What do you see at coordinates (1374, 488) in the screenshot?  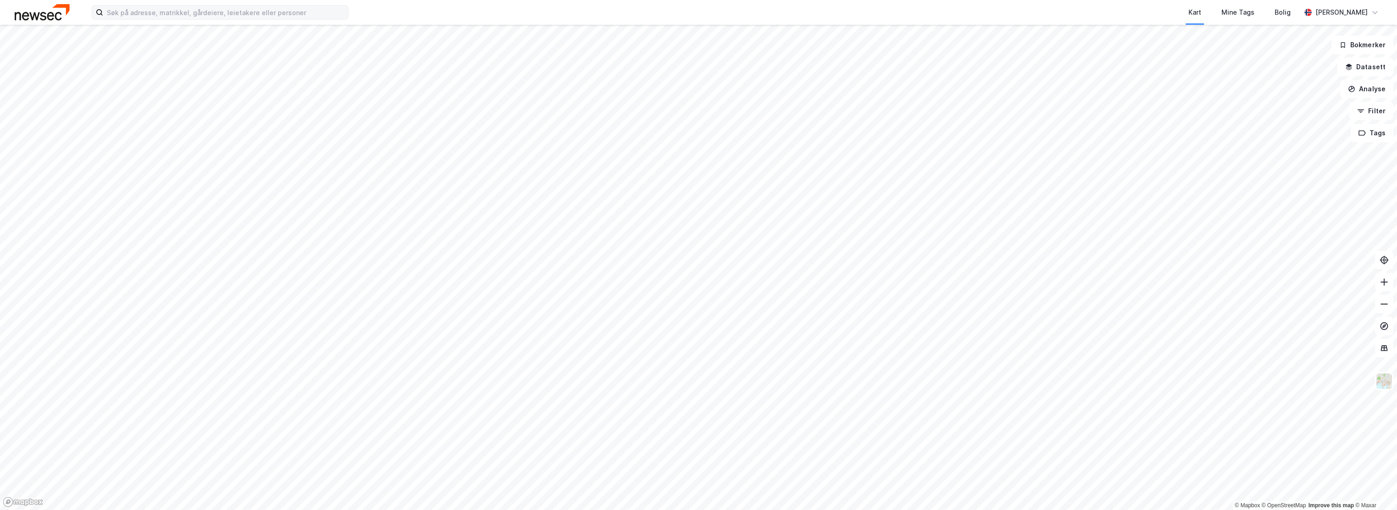 I see `div: Kontrollprogram for chat` at bounding box center [1374, 488].